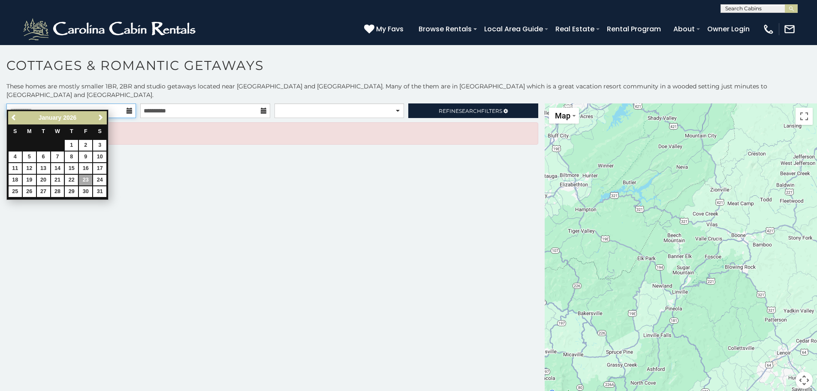 This screenshot has width=817, height=391. What do you see at coordinates (57, 157) in the screenshot?
I see `a: 7` at bounding box center [57, 157].